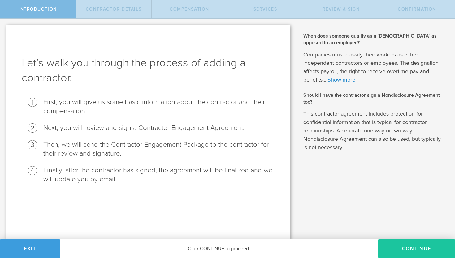 The height and width of the screenshot is (258, 455). Describe the element at coordinates (159, 175) in the screenshot. I see `li: Finally, after the contractor has signed, the agreement will be finalized and we will update you ...` at that location.